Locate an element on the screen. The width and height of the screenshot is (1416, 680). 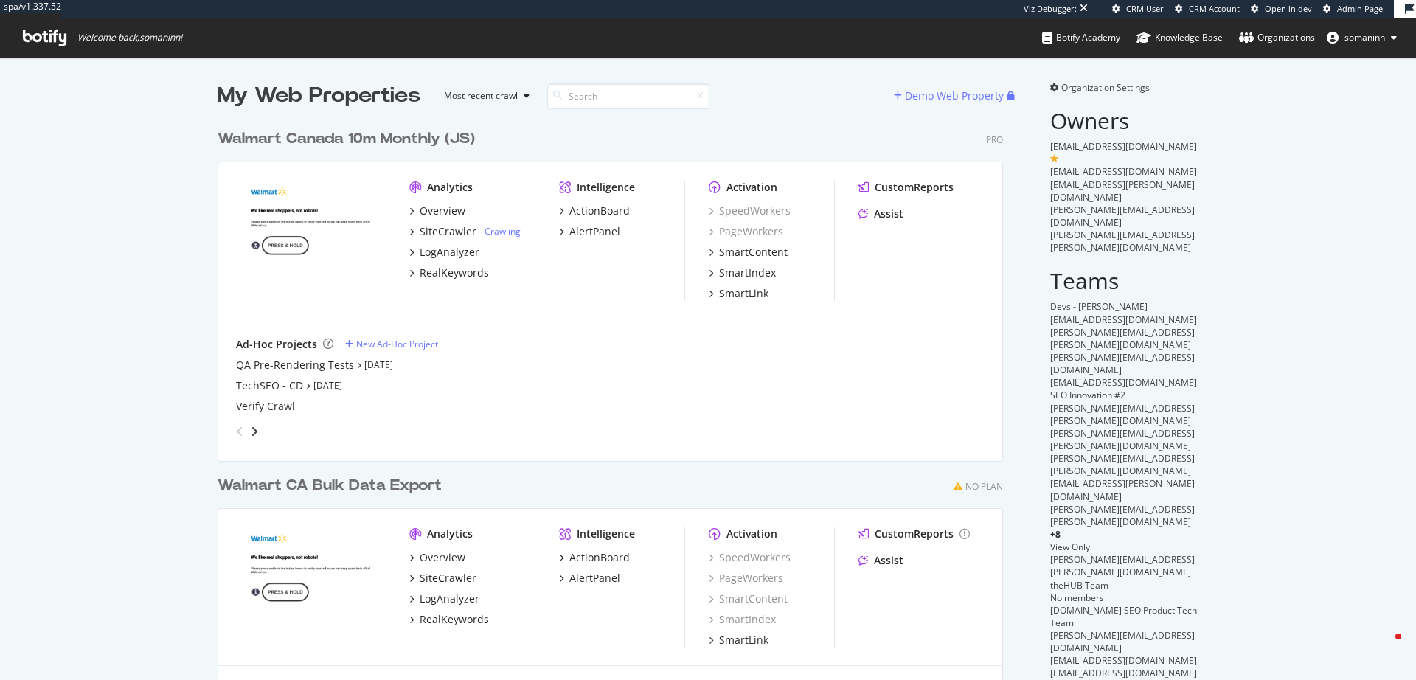
div: angle-left is located at coordinates (240, 431).